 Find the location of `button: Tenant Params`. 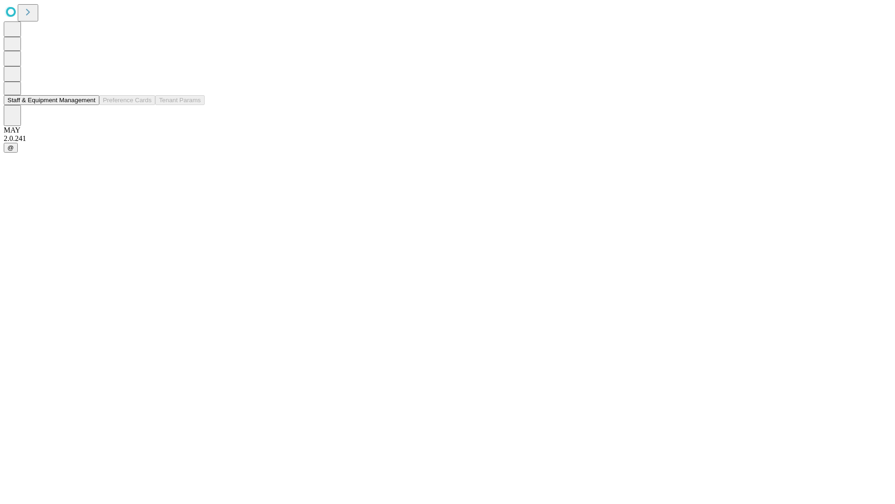

button: Tenant Params is located at coordinates (180, 100).